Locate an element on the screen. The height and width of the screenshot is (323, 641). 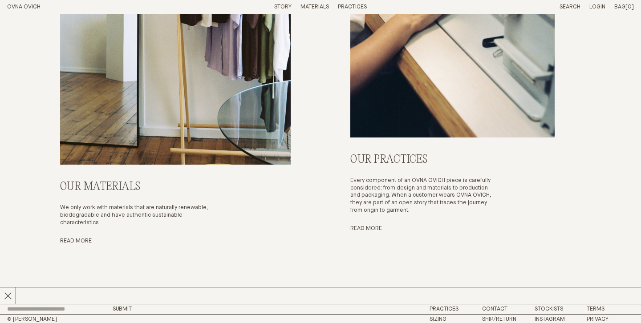
a: Sizing is located at coordinates (438, 319).